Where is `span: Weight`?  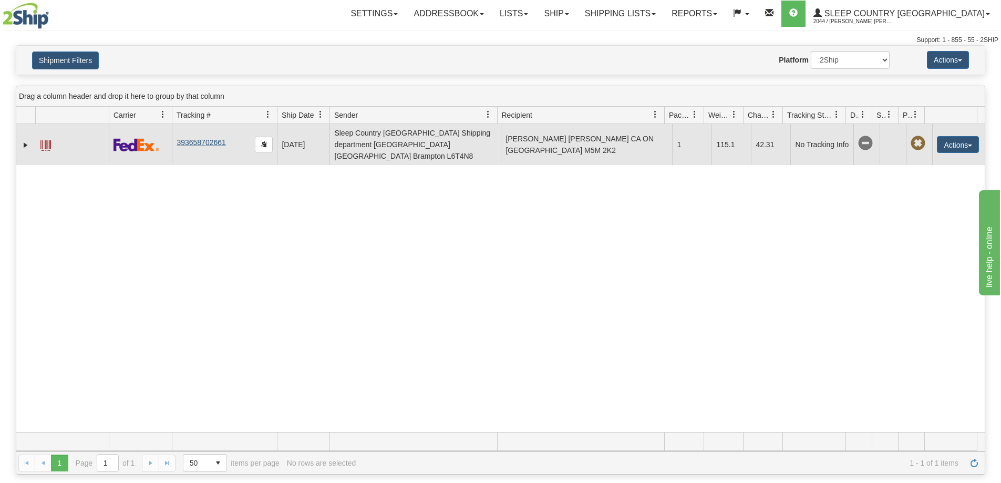
span: Weight is located at coordinates (720, 115).